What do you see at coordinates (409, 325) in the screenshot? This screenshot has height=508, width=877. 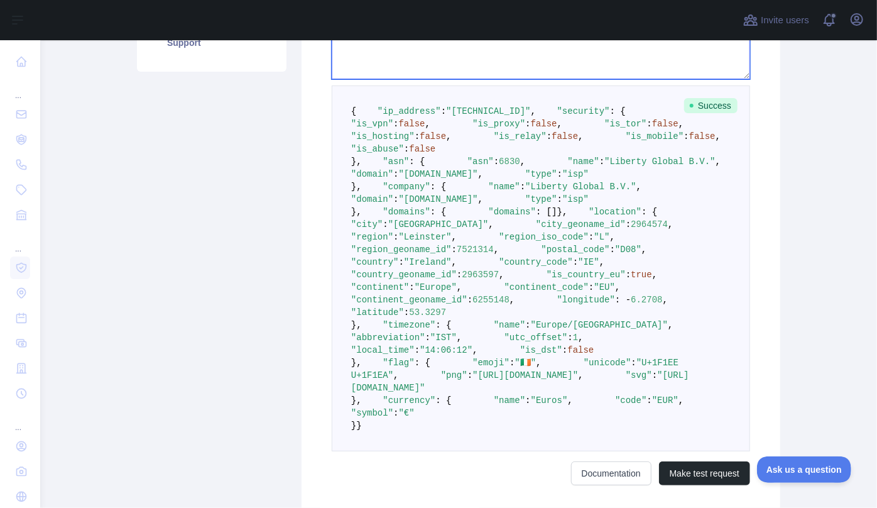 I see `span: "timezone"` at bounding box center [409, 325].